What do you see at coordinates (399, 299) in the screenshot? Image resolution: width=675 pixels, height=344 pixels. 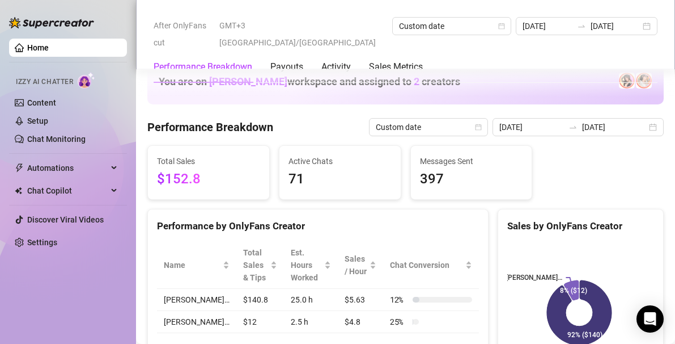 I see `span: 12 %` at bounding box center [399, 299].